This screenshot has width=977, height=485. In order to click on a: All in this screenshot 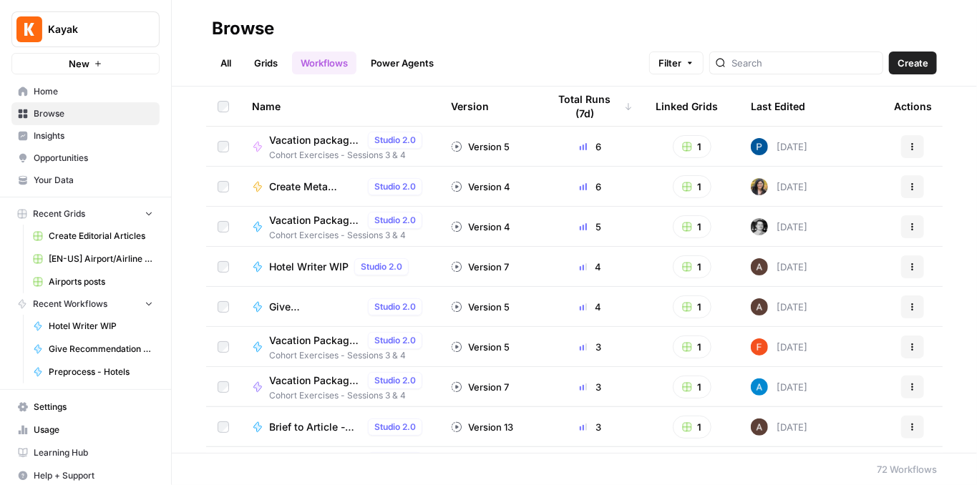, I will do `click(225, 63)`.